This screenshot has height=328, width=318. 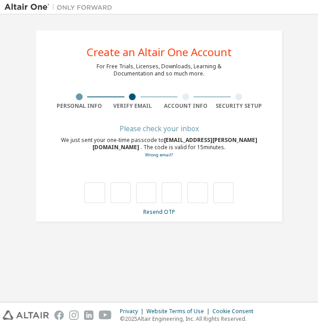 What do you see at coordinates (186, 106) in the screenshot?
I see `div: Account Info` at bounding box center [186, 106].